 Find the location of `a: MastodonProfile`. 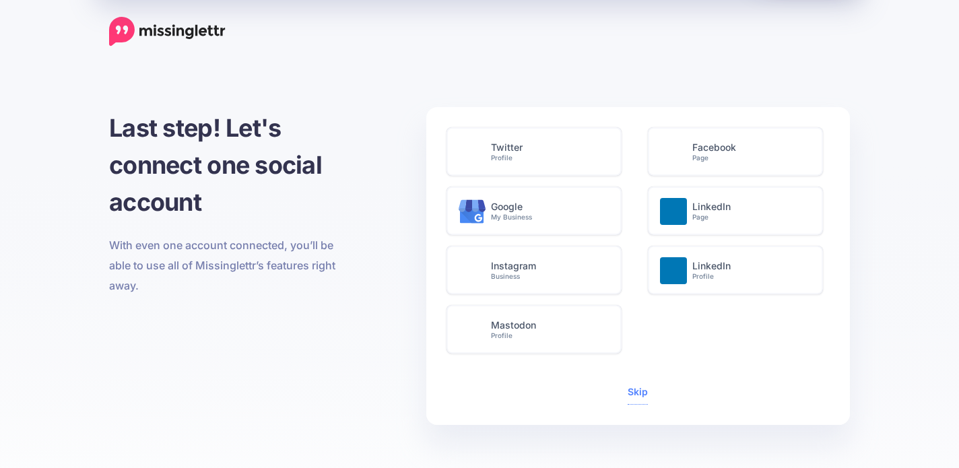

a: MastodonProfile is located at coordinates (538, 329).